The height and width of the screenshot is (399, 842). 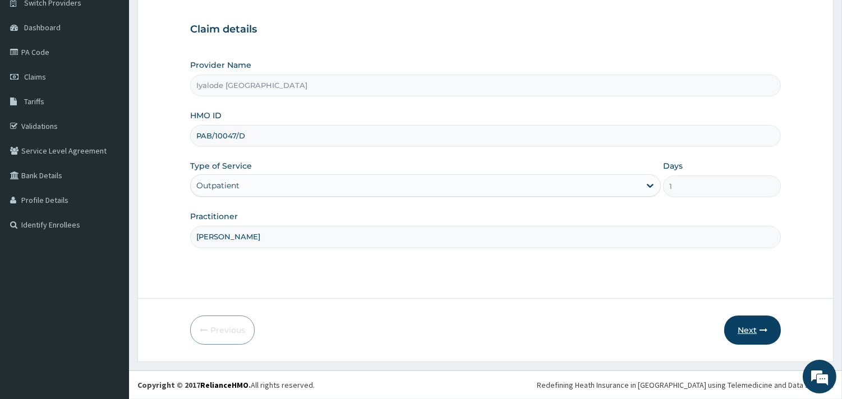 What do you see at coordinates (214, 216) in the screenshot?
I see `label: Practitioner` at bounding box center [214, 216].